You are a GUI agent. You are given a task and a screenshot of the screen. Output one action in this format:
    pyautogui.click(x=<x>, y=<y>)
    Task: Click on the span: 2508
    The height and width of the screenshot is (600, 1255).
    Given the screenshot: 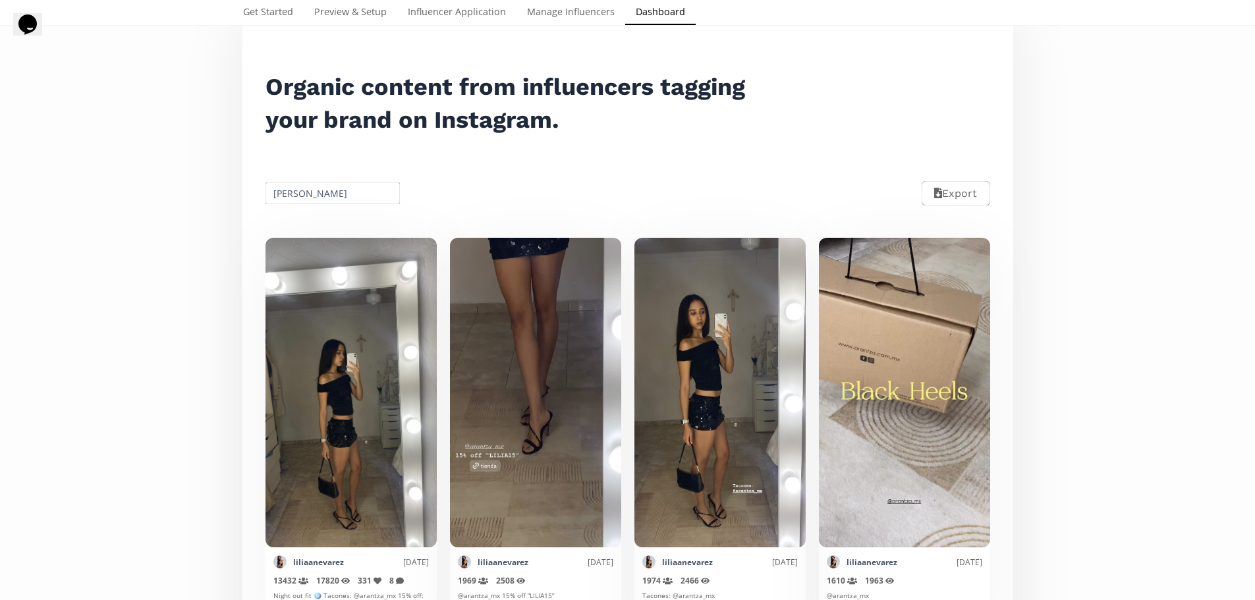 What is the action you would take?
    pyautogui.click(x=511, y=581)
    